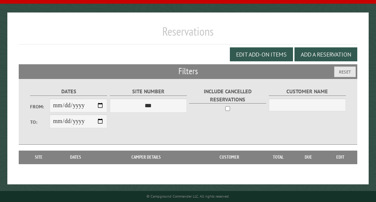  What do you see at coordinates (188, 71) in the screenshot?
I see `h2: Filters` at bounding box center [188, 71].